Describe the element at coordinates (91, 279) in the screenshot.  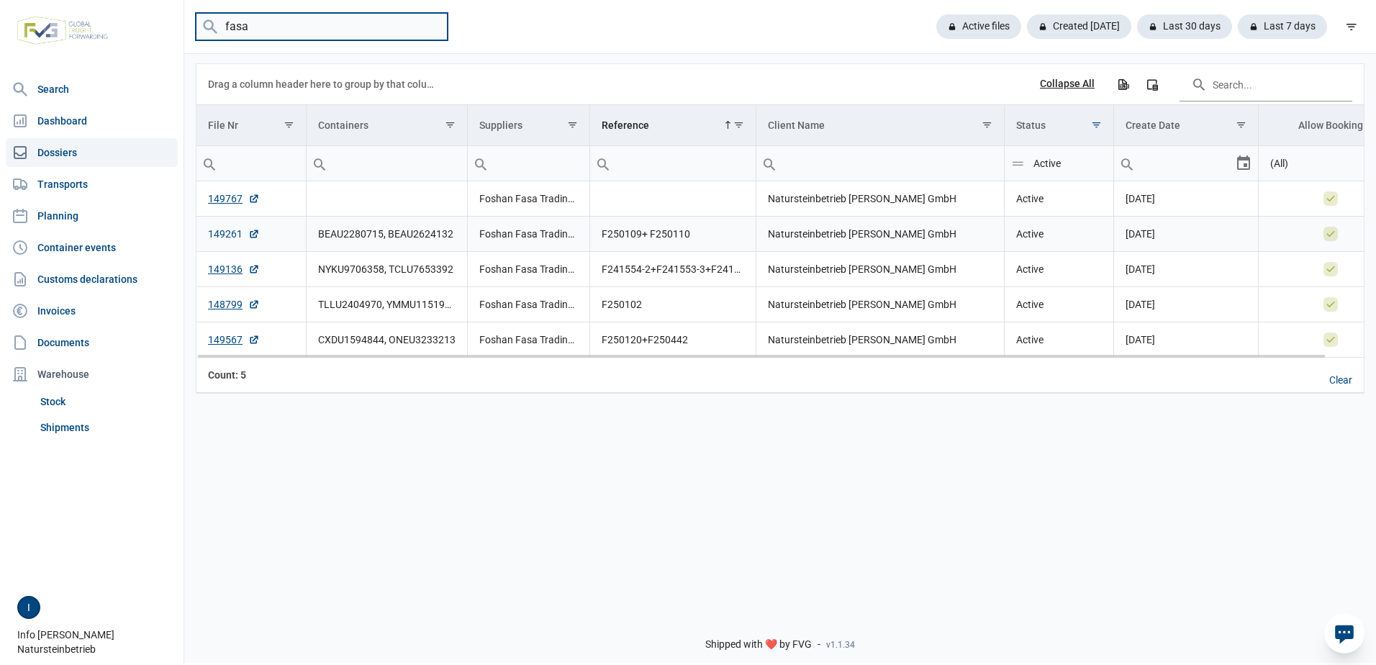
I see `a: Customs declarations` at that location.